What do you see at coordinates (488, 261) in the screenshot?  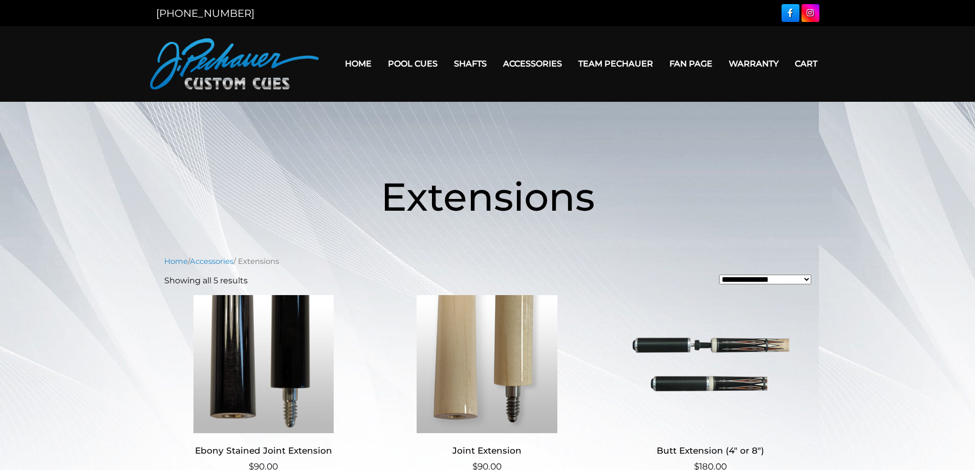 I see `nav: Breadcrumb` at bounding box center [488, 261].